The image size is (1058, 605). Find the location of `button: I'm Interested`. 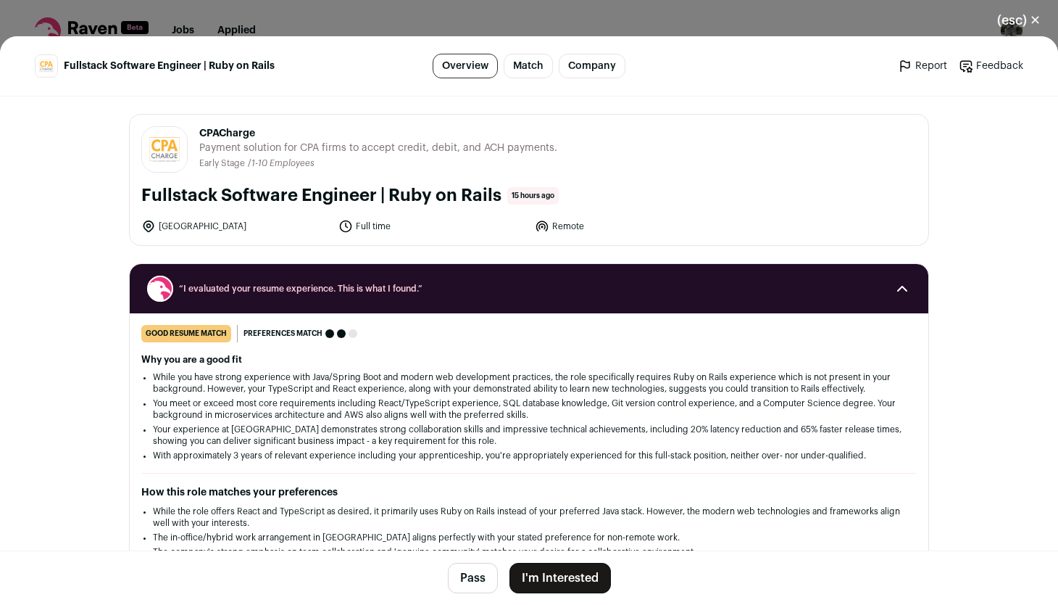

button: I'm Interested is located at coordinates (560, 578).